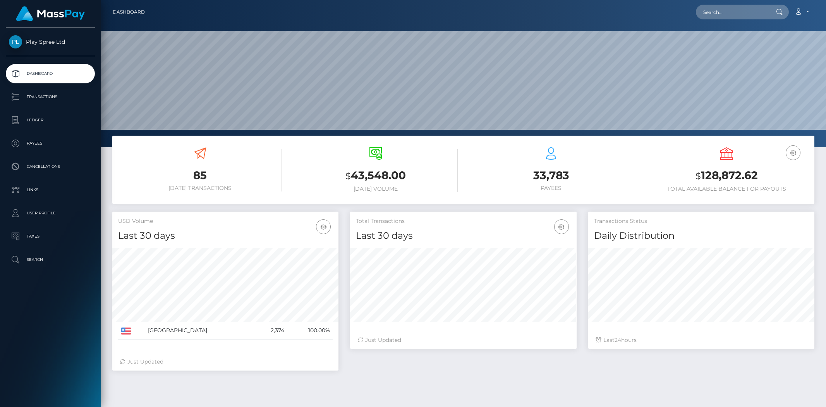 The height and width of the screenshot is (407, 826). What do you see at coordinates (727, 175) in the screenshot?
I see `h3: 128,872.62` at bounding box center [727, 175].